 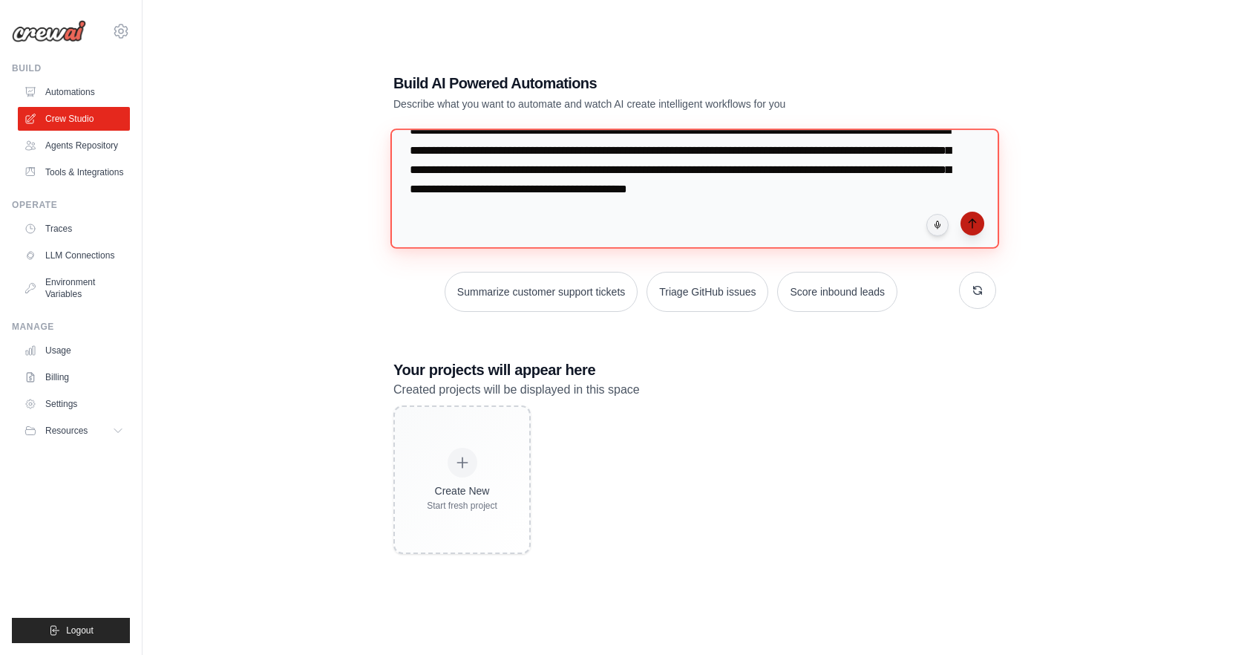 I want to click on h1: Build AI Powered Automations, so click(x=643, y=83).